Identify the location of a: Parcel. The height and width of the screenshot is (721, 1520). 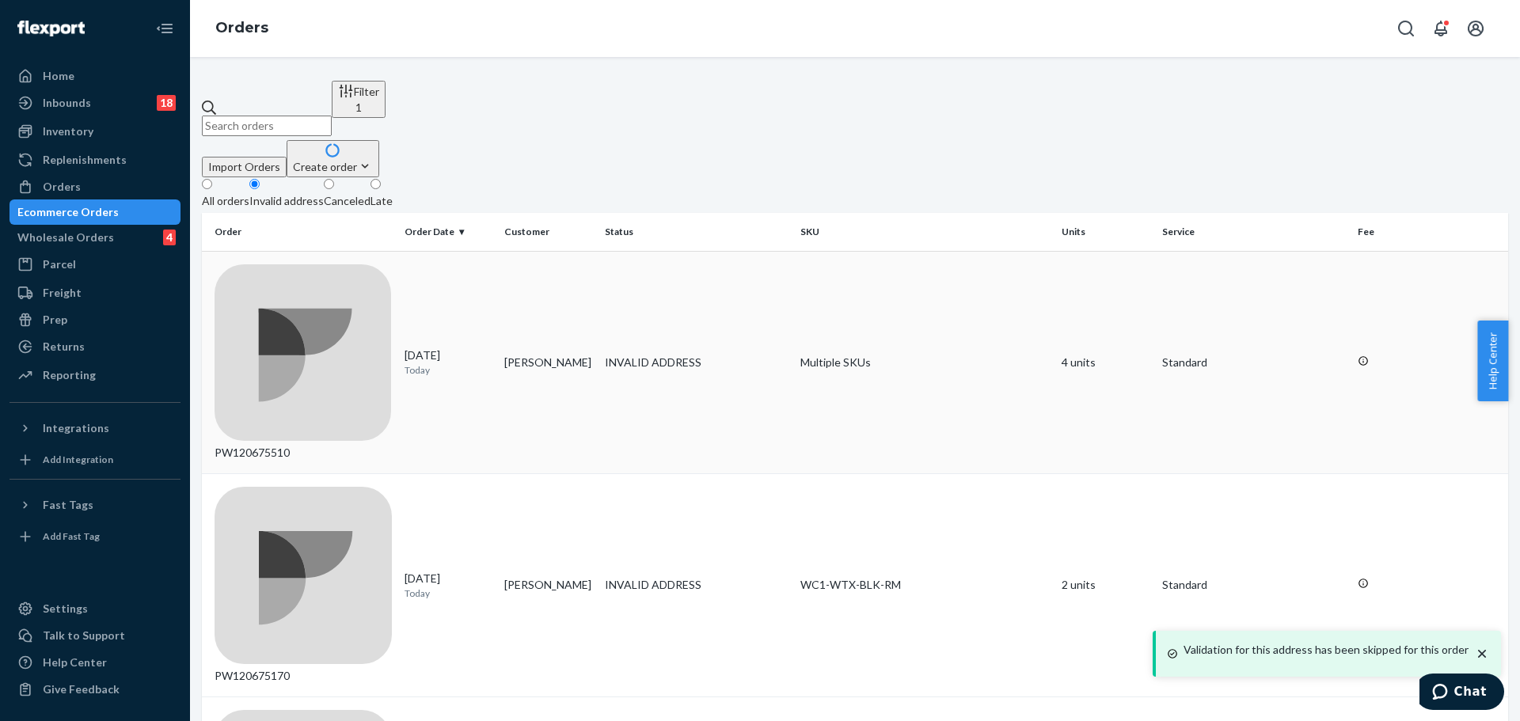
(95, 264).